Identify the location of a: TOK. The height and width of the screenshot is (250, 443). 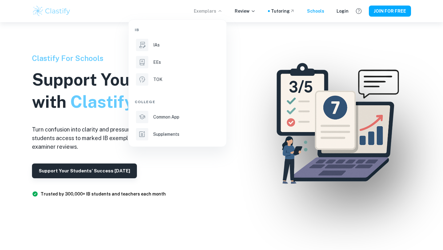
(177, 79).